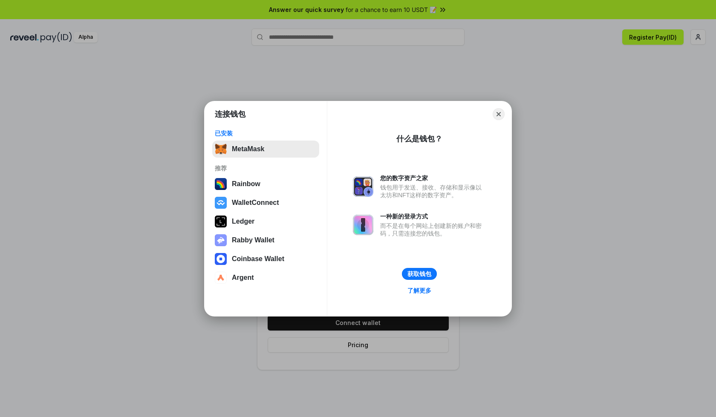  What do you see at coordinates (419, 139) in the screenshot?
I see `div: 什么是钱包？` at bounding box center [419, 139].